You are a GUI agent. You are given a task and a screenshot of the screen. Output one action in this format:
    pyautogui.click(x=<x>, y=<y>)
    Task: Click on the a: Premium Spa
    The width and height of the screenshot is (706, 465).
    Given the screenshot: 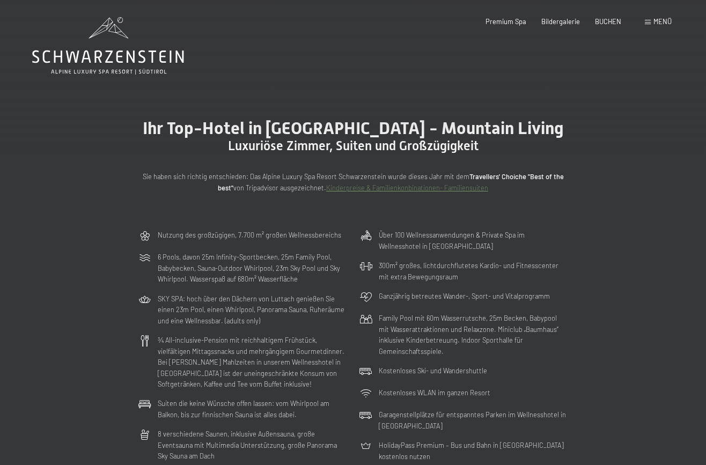 What is the action you would take?
    pyautogui.click(x=506, y=21)
    